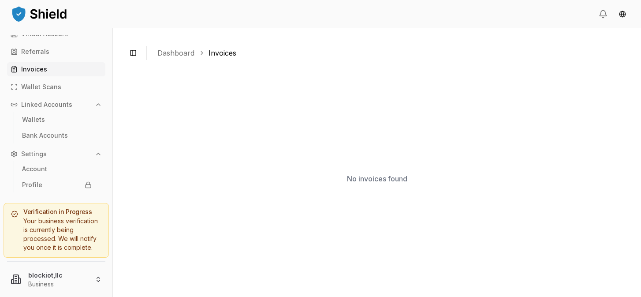 This screenshot has height=297, width=641. I want to click on p: Profile, so click(32, 185).